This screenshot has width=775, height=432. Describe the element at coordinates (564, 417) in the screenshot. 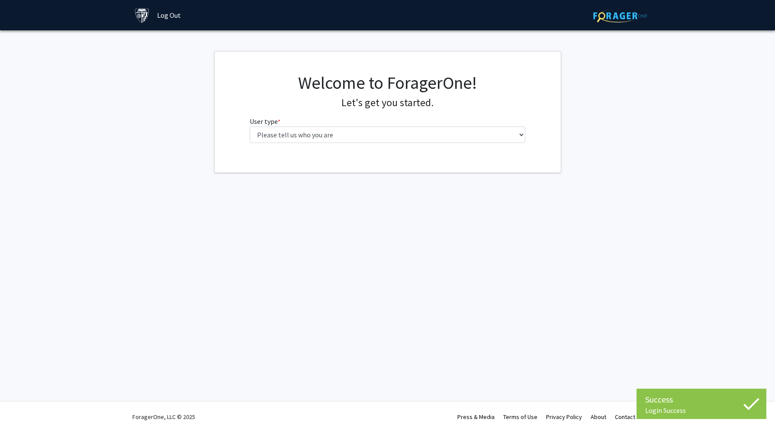

I see `a: Privacy Policy` at that location.